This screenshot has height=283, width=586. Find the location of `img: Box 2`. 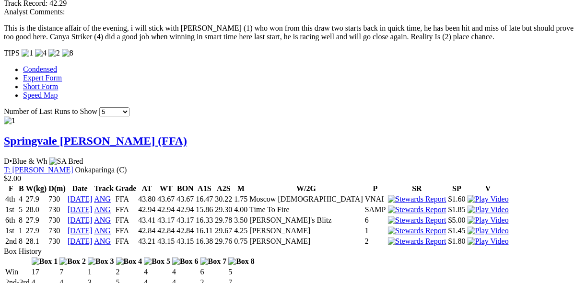

img: Box 2 is located at coordinates (72, 262).